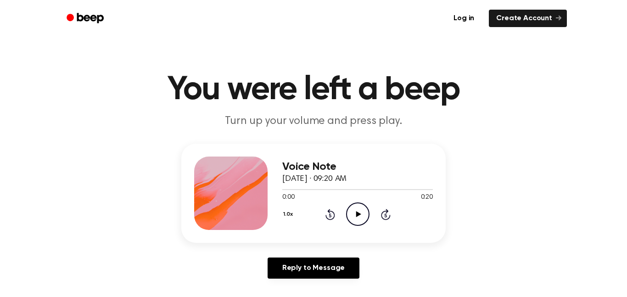  Describe the element at coordinates (464, 18) in the screenshot. I see `a: Log in` at that location.